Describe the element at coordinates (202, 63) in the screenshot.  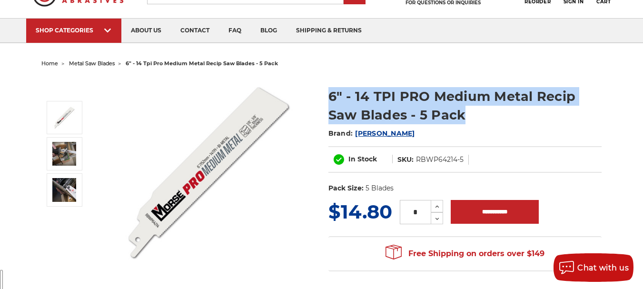
I see `span: 6" - 14 tpi pro medium metal recip saw blades - 5 pack` at that location.